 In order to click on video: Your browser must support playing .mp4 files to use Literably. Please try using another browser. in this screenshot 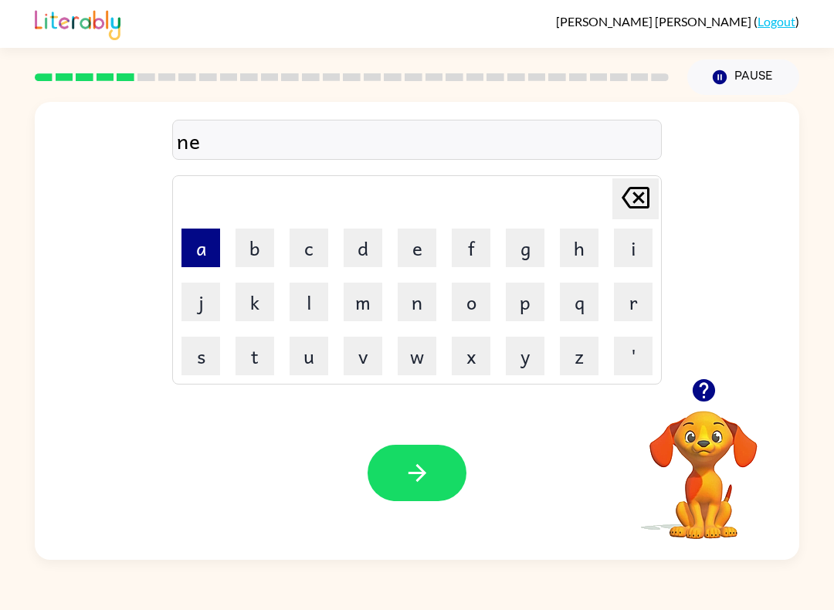, I will do `click(703, 464)`.